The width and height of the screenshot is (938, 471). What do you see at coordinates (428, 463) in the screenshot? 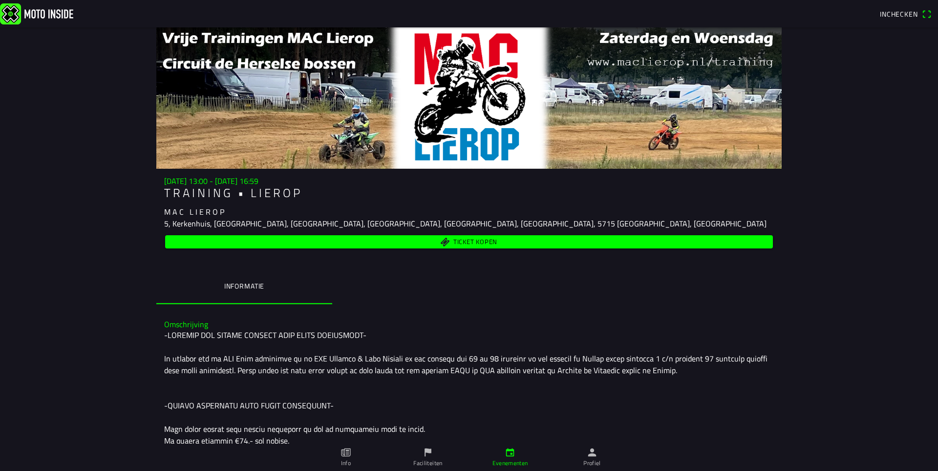
I see `ion-label: Faciliteiten` at bounding box center [428, 463].